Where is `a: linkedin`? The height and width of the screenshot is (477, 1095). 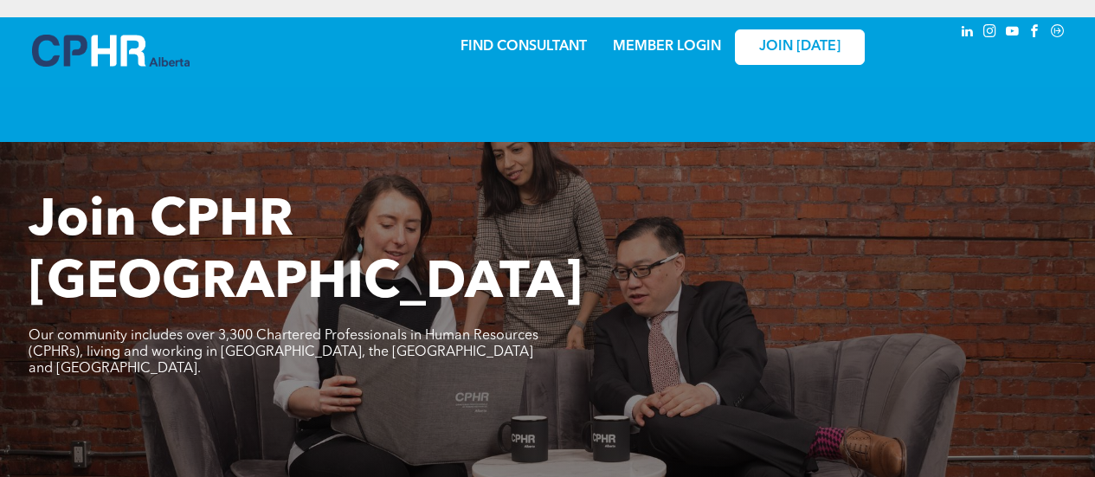 a: linkedin is located at coordinates (968, 33).